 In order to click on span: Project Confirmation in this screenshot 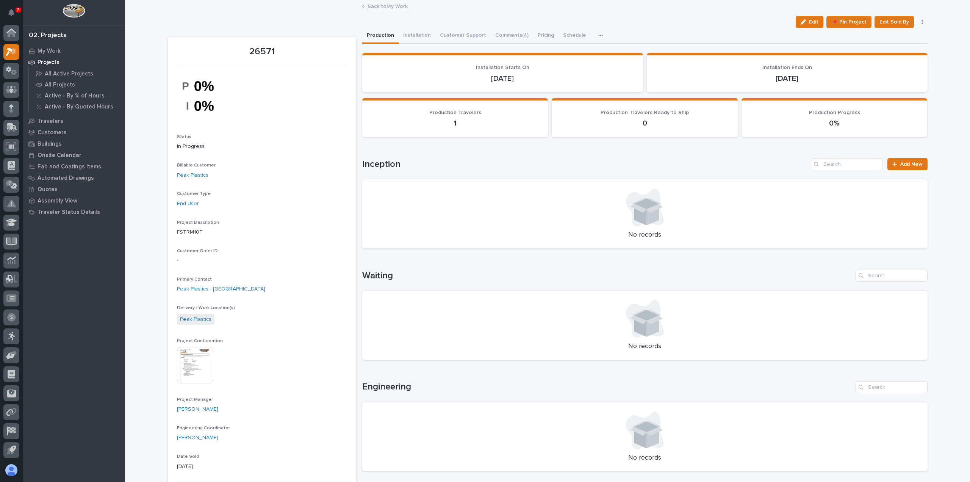, I will do `click(200, 341)`.